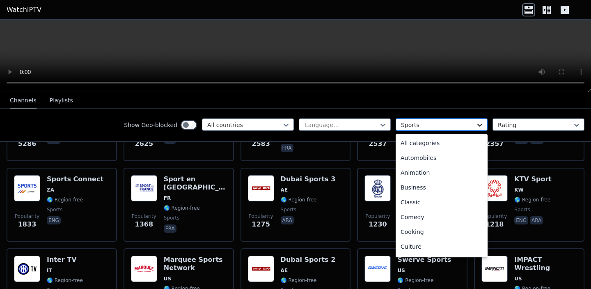  What do you see at coordinates (261, 144) in the screenshot?
I see `span: 2583` at bounding box center [261, 144].